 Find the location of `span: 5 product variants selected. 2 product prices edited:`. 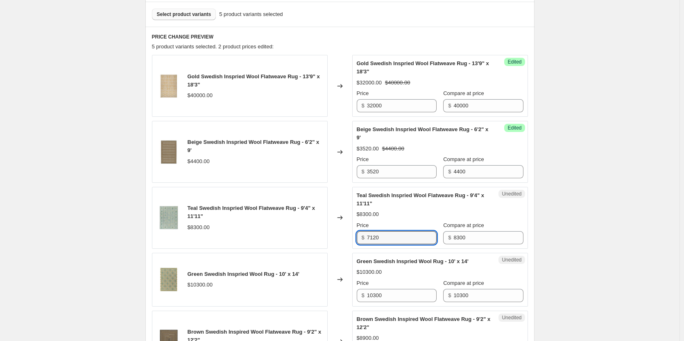

span: 5 product variants selected. 2 product prices edited: is located at coordinates (213, 46).